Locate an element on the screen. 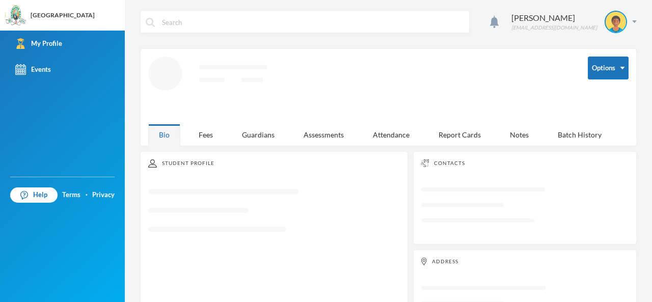 This screenshot has width=652, height=302. div: Assessments is located at coordinates (323, 134).